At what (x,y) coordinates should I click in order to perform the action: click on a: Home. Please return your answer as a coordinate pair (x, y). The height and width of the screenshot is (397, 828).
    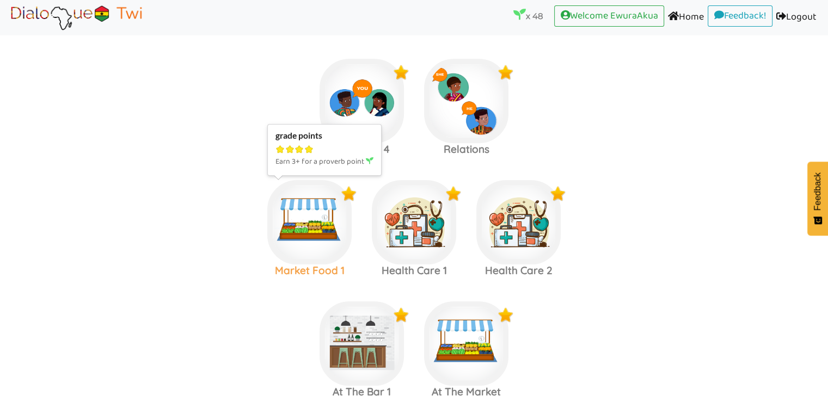
    Looking at the image, I should click on (686, 17).